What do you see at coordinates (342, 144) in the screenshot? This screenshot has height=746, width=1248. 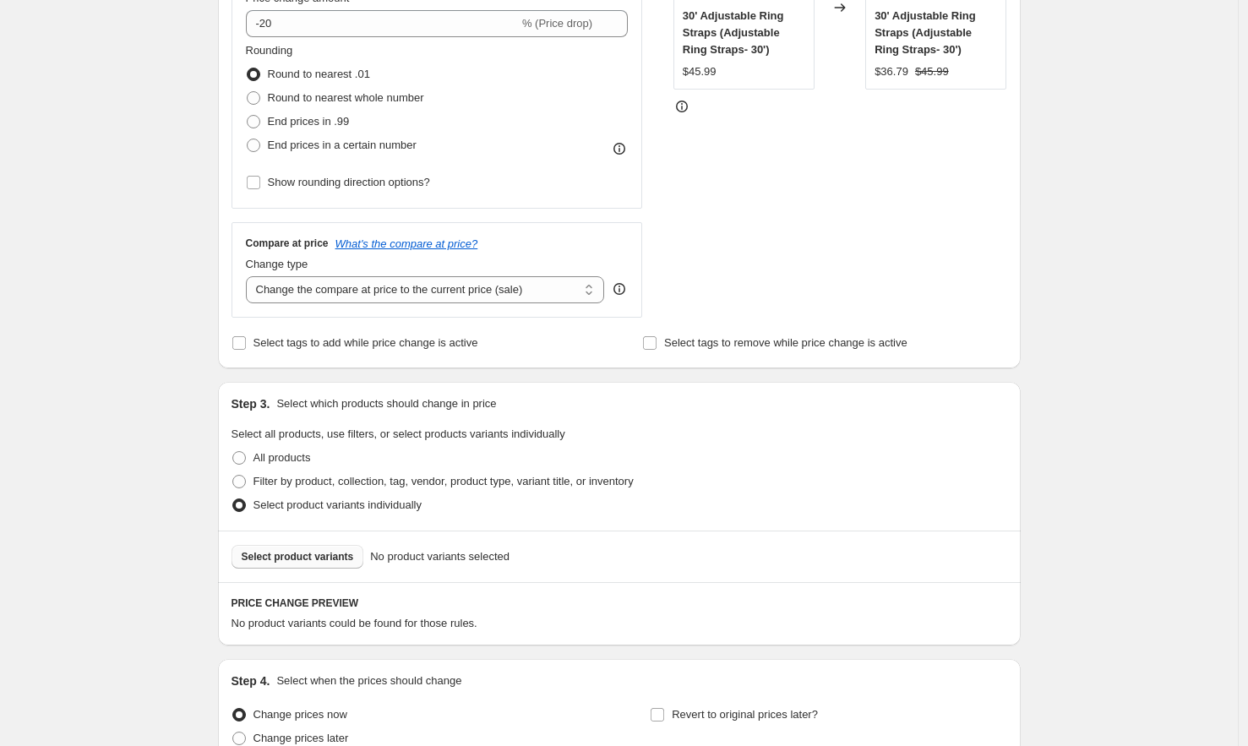 I see `span: End prices in a certain number` at bounding box center [342, 144].